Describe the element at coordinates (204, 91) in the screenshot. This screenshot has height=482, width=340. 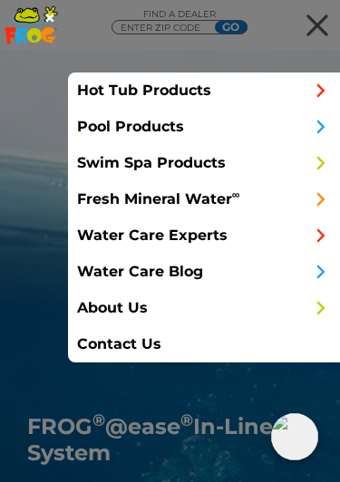
I see `a: Hot Tub Products` at that location.